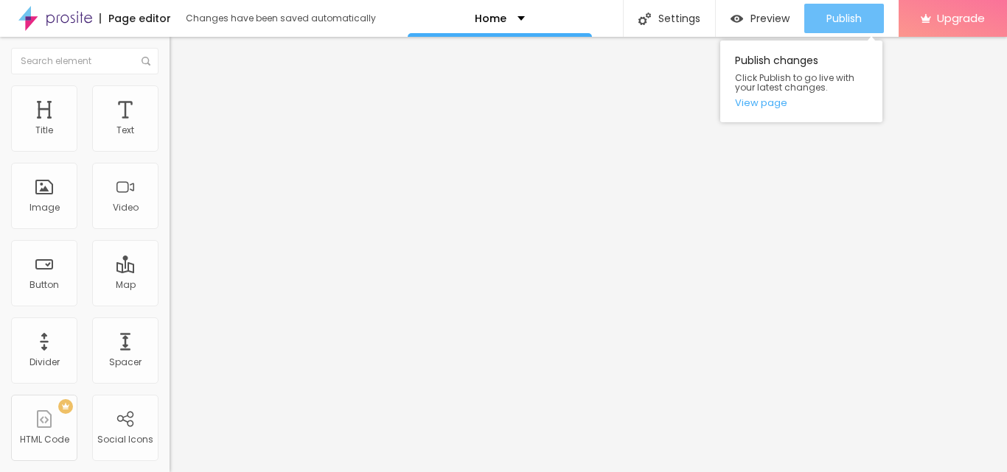 The height and width of the screenshot is (472, 1007). Describe the element at coordinates (44, 130) in the screenshot. I see `div: Title` at that location.